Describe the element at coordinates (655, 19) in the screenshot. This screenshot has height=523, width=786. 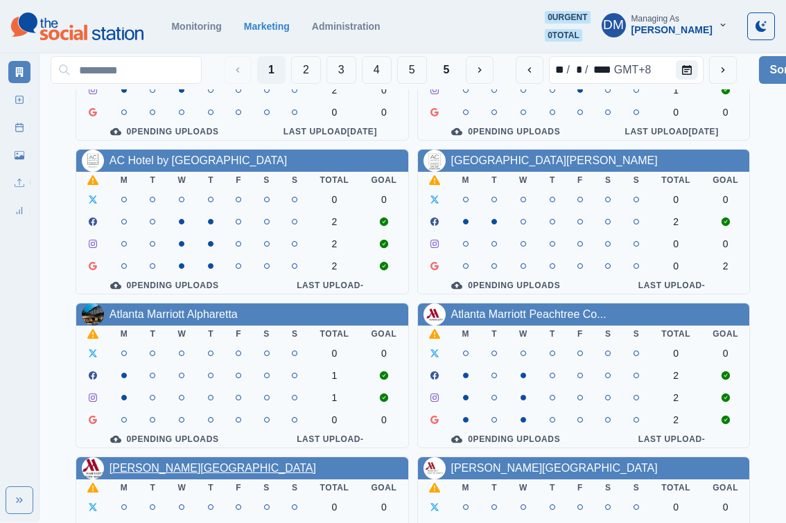
I see `div: Managing As` at that location.